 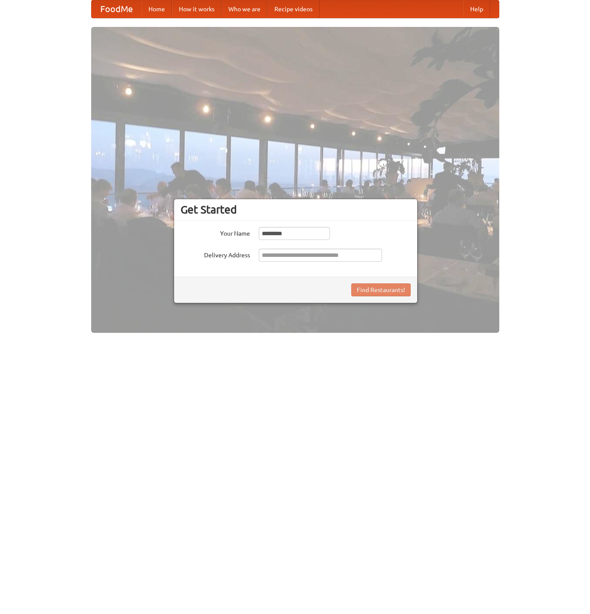 What do you see at coordinates (381, 290) in the screenshot?
I see `button: Find Restaurants!` at bounding box center [381, 290].